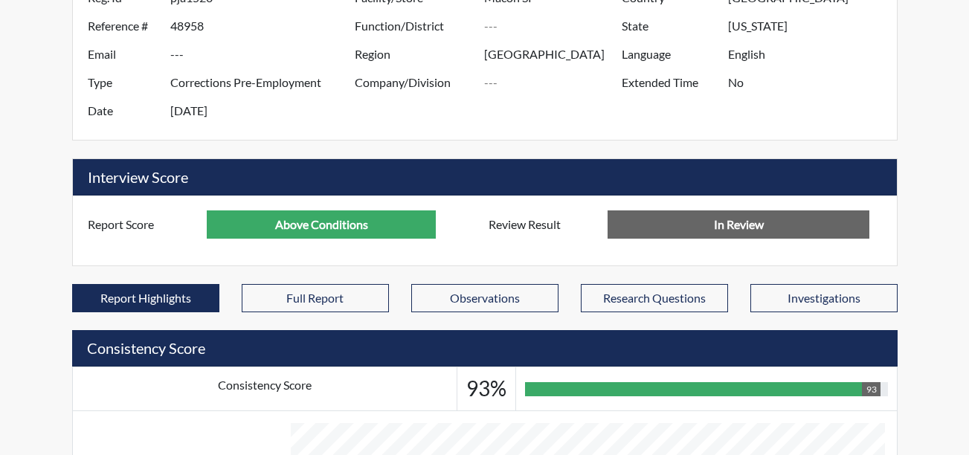 This screenshot has height=455, width=969. I want to click on button: Observations, so click(485, 298).